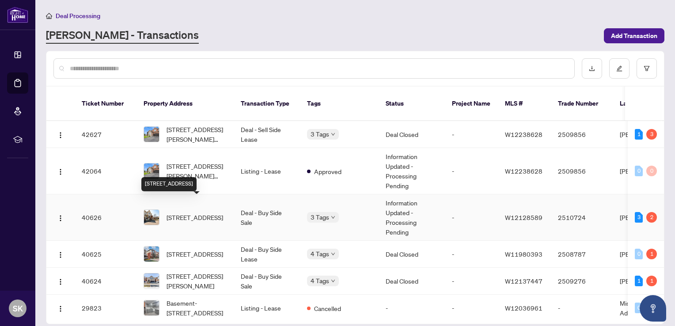 This screenshot has width=675, height=326. Describe the element at coordinates (634, 36) in the screenshot. I see `span: Add Transaction` at that location.